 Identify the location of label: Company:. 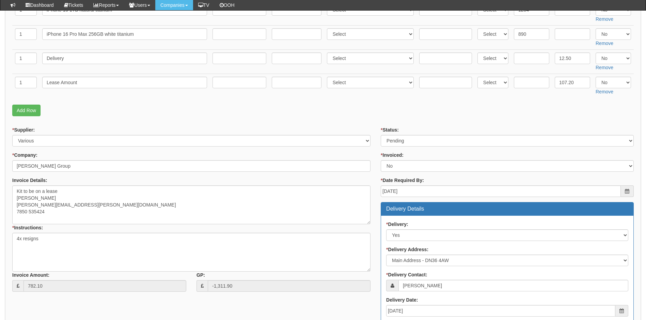
(25, 155).